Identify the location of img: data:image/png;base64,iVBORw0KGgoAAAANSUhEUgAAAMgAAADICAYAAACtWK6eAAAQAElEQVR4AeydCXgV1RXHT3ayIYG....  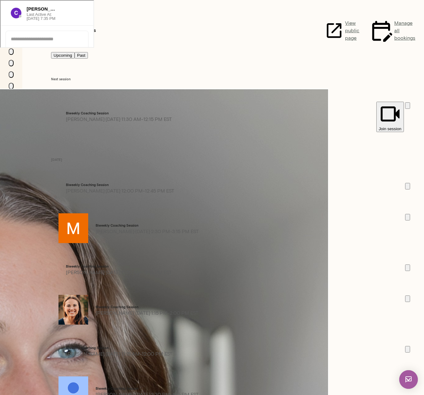
(15, 12).